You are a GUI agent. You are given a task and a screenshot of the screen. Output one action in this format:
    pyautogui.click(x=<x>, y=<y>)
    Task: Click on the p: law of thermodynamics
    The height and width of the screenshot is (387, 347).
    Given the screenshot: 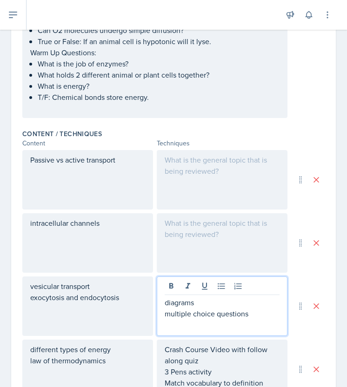 What is the action you would take?
    pyautogui.click(x=87, y=361)
    